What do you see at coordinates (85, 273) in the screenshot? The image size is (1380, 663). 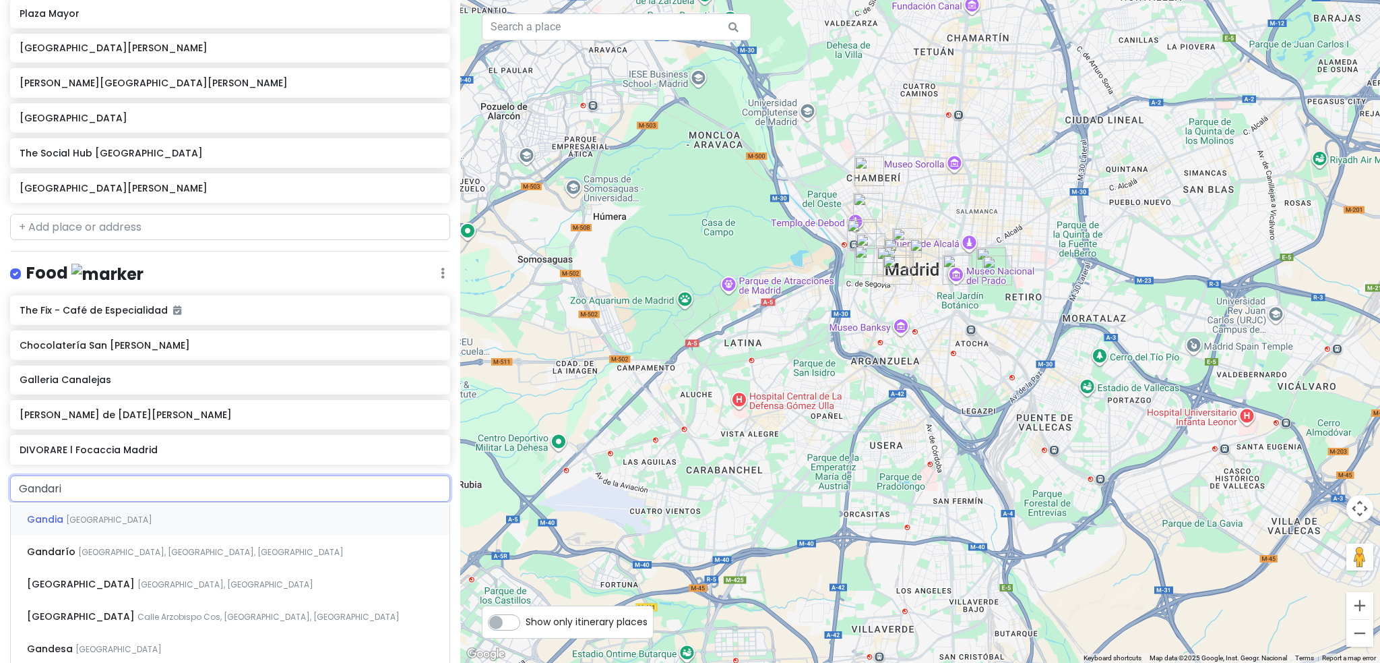 I see `h4: Food` at bounding box center [85, 273].